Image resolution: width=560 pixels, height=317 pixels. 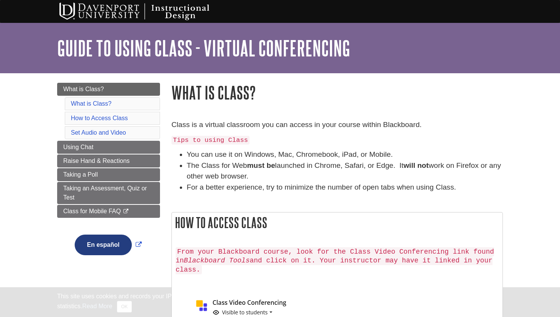 I want to click on i: This link opens in a new window, so click(x=126, y=211).